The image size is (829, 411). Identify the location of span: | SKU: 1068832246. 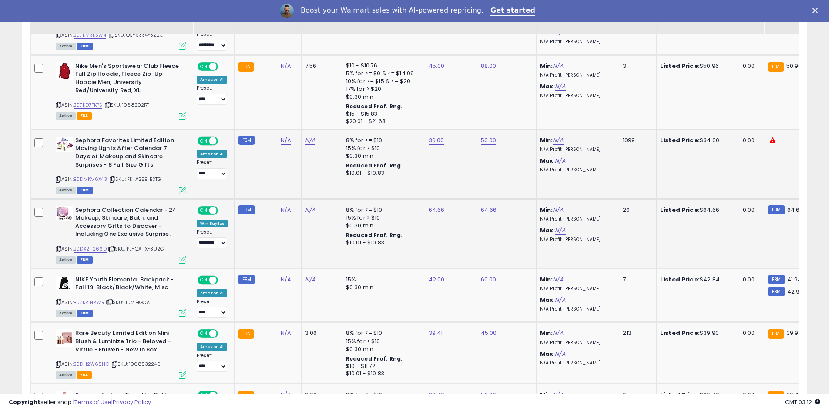
(135, 364).